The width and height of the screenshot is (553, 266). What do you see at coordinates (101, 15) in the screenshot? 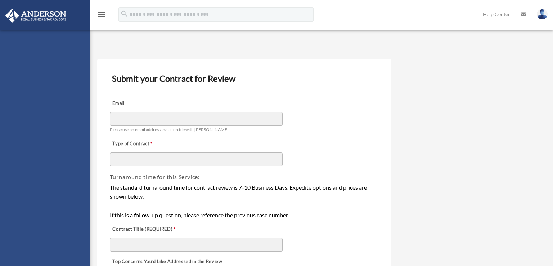
I see `a: menu` at bounding box center [101, 15].